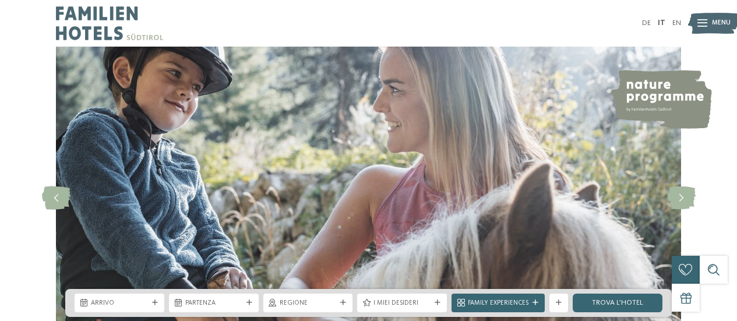 Image resolution: width=737 pixels, height=321 pixels. I want to click on a: EN, so click(677, 23).